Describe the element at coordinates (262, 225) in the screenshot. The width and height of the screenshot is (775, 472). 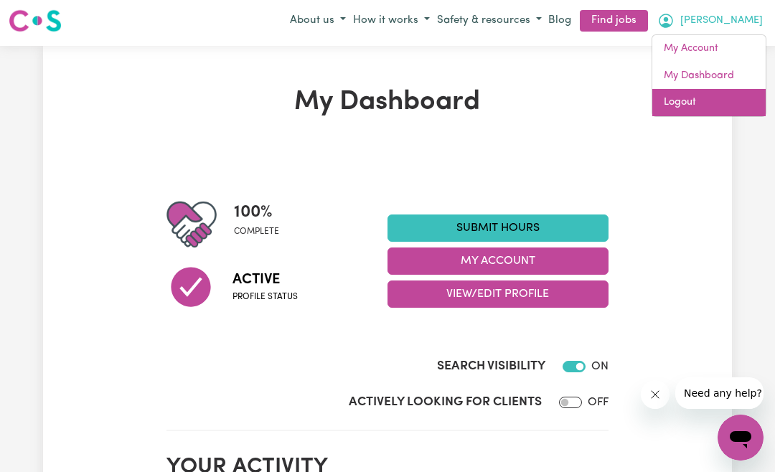
I see `div: Profile completeness: 100%` at that location.